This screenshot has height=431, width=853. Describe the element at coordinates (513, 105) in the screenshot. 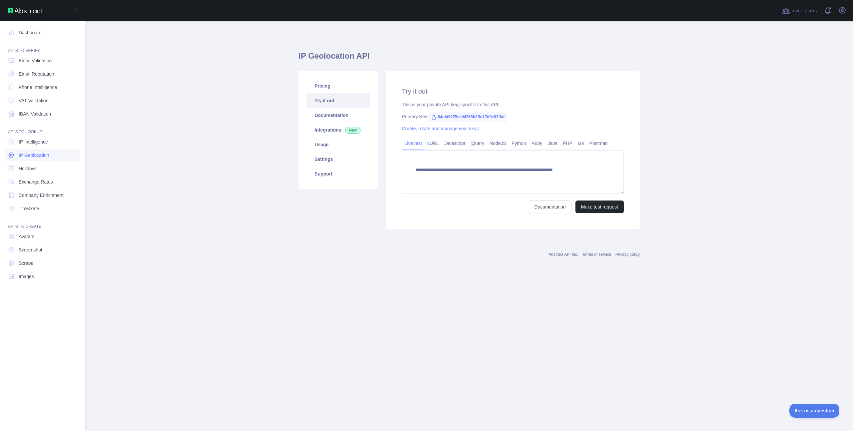

I see `div: This is your private API key, specific to this API.` at that location.